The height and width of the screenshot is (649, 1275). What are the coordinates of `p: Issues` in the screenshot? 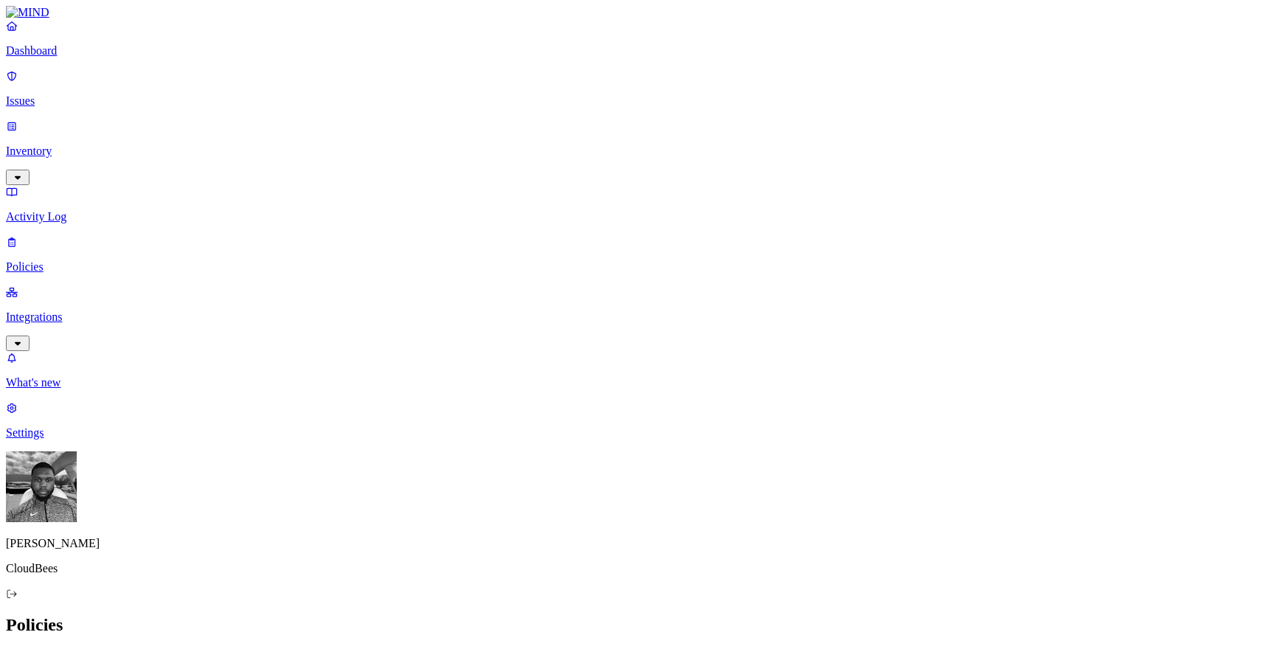 It's located at (637, 101).